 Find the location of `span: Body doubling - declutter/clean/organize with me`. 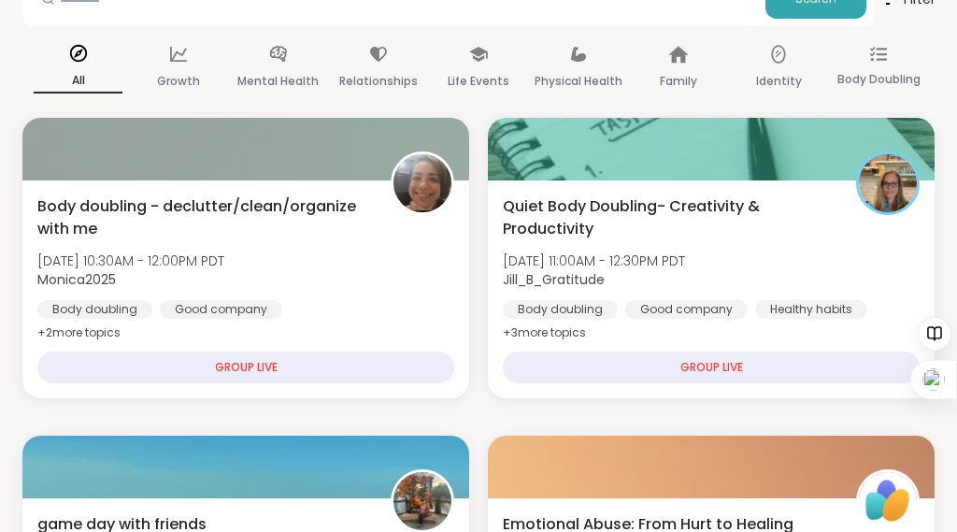

span: Body doubling - declutter/clean/organize with me is located at coordinates (204, 218).